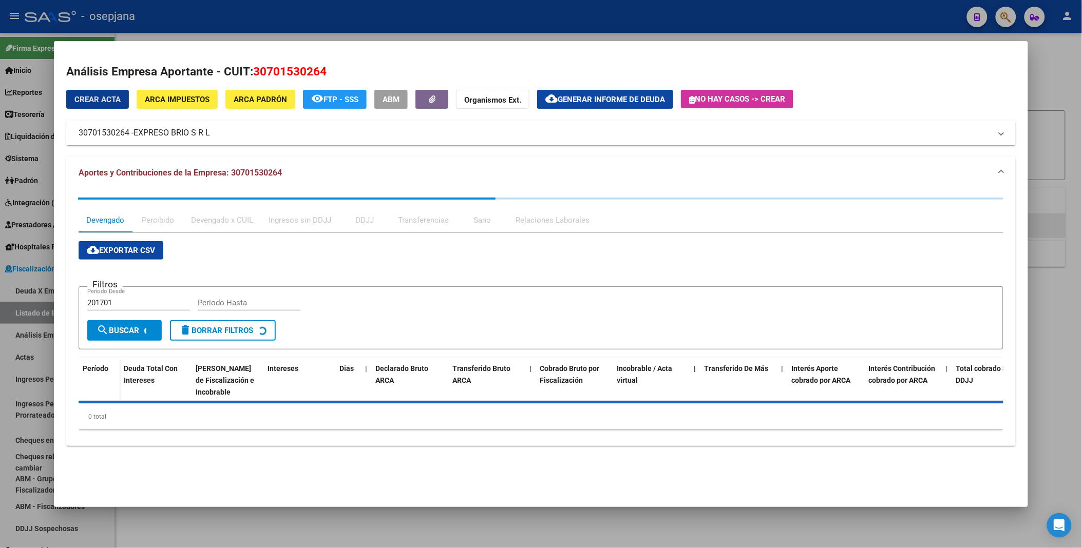 This screenshot has height=548, width=1082. I want to click on span: Generar informe de deuda, so click(611, 100).